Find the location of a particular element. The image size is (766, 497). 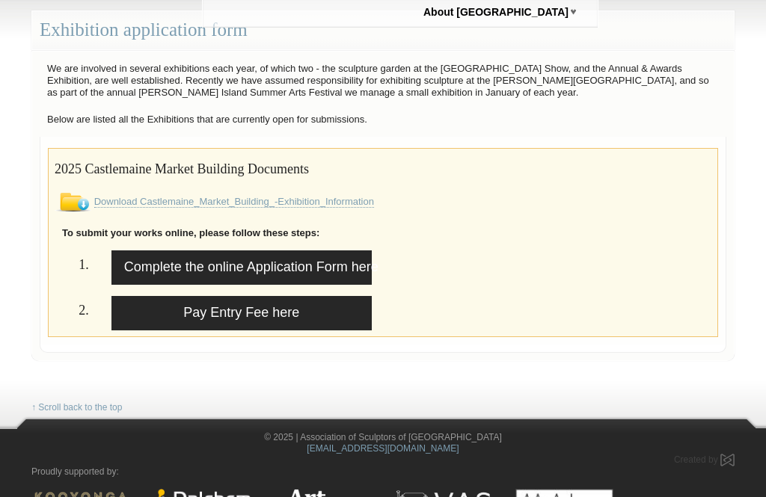

img: Download File is located at coordinates (73, 203).